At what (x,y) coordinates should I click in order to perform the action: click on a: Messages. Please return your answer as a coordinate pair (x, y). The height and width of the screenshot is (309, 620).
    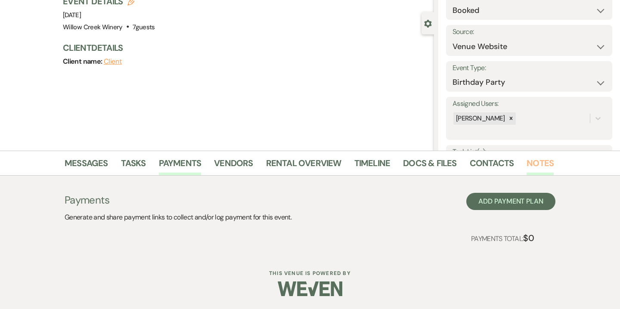
    Looking at the image, I should click on (86, 166).